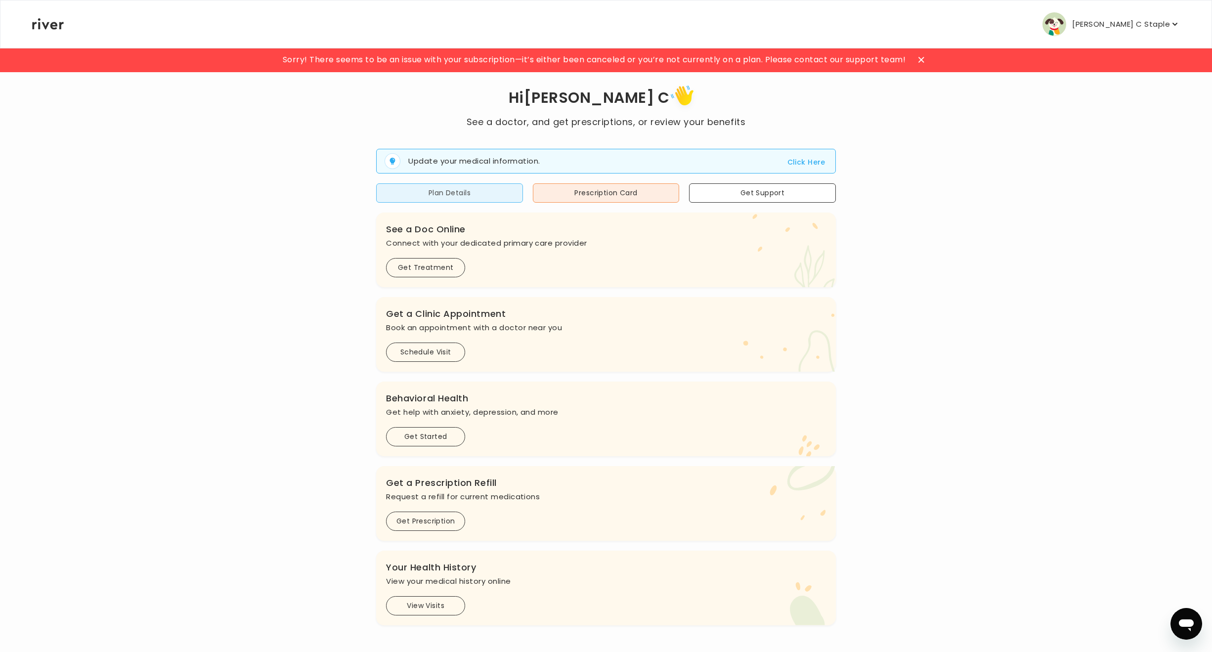  I want to click on img: user avatar, so click(1054, 24).